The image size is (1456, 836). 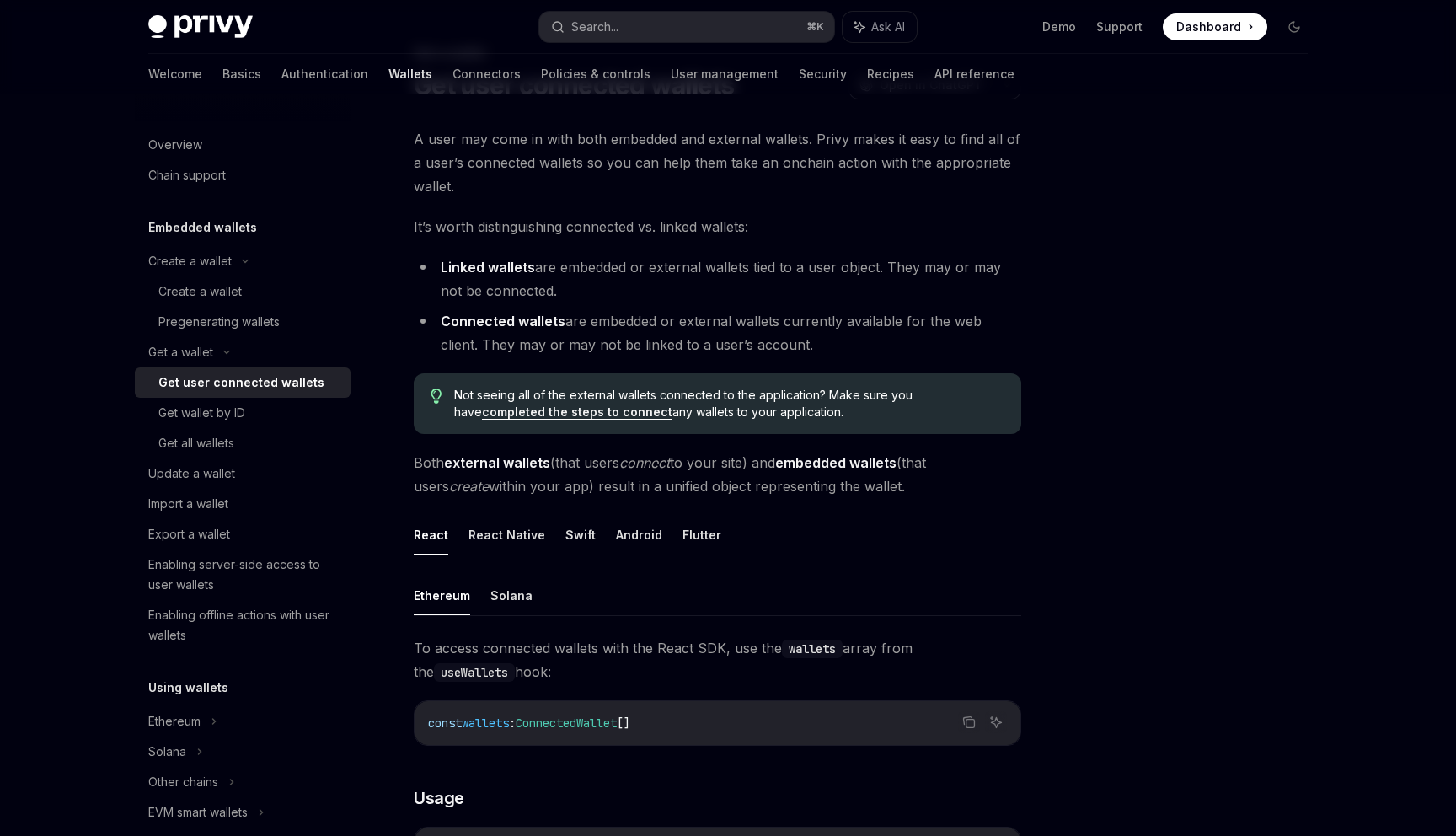 I want to click on strong: external wallets, so click(x=497, y=463).